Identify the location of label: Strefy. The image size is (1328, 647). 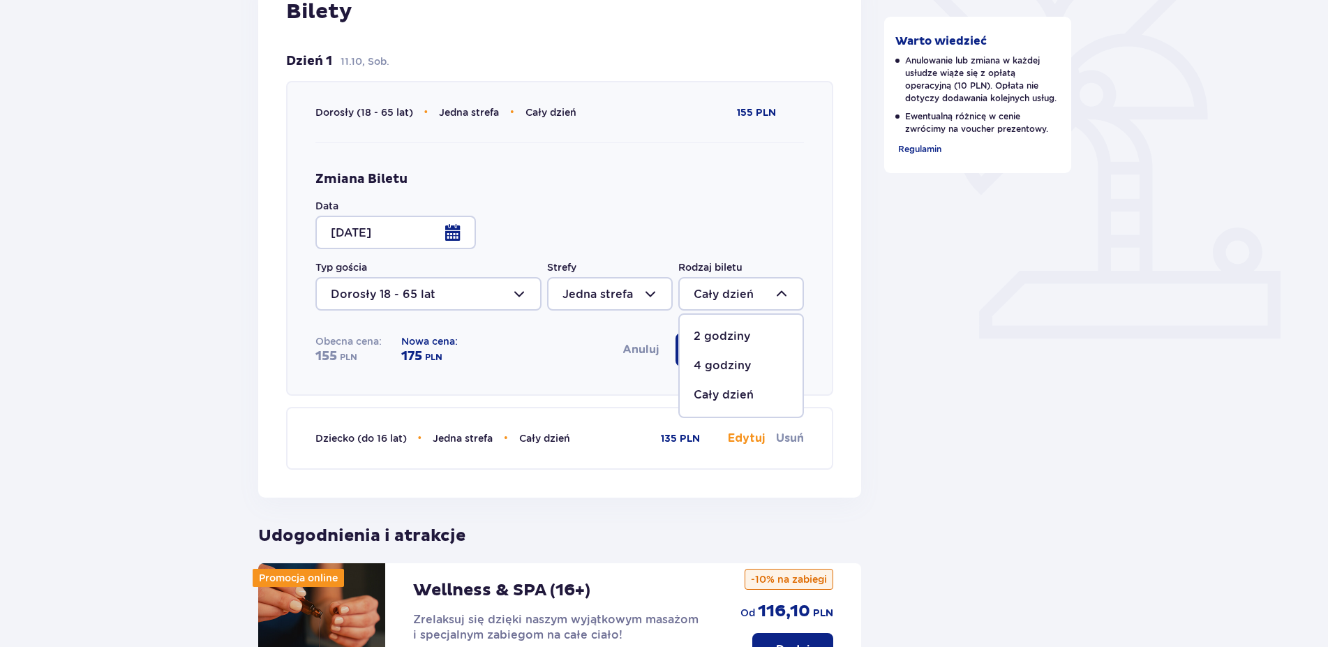
(562, 267).